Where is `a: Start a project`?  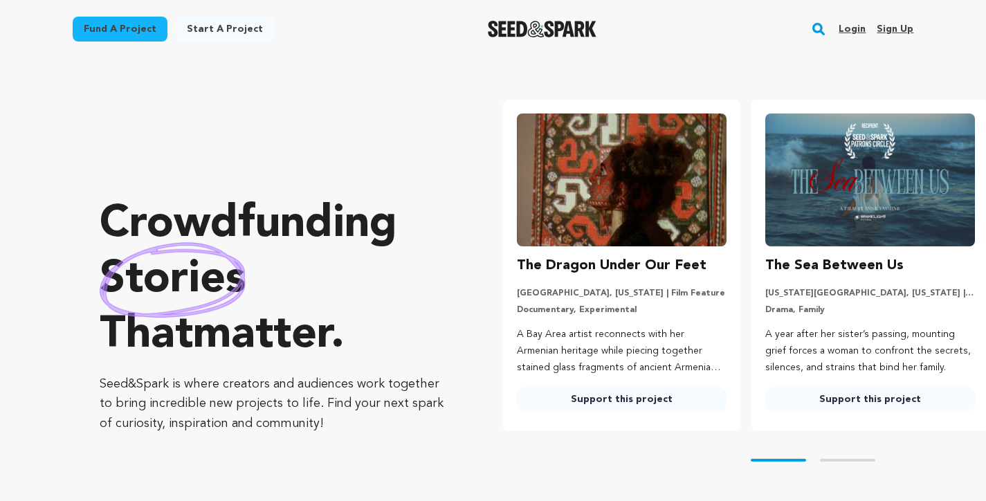 a: Start a project is located at coordinates (225, 29).